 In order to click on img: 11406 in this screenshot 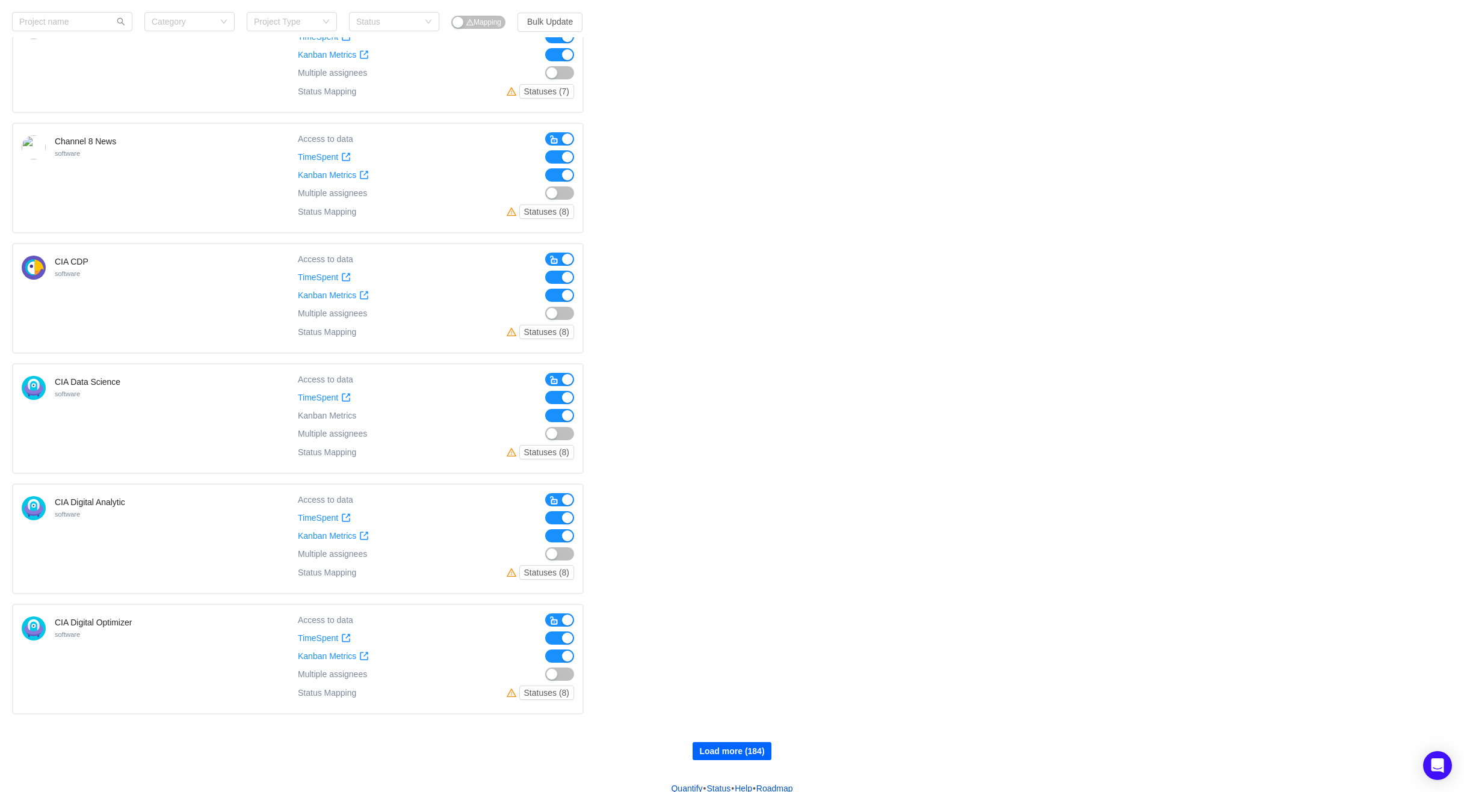, I will do `click(34, 268)`.